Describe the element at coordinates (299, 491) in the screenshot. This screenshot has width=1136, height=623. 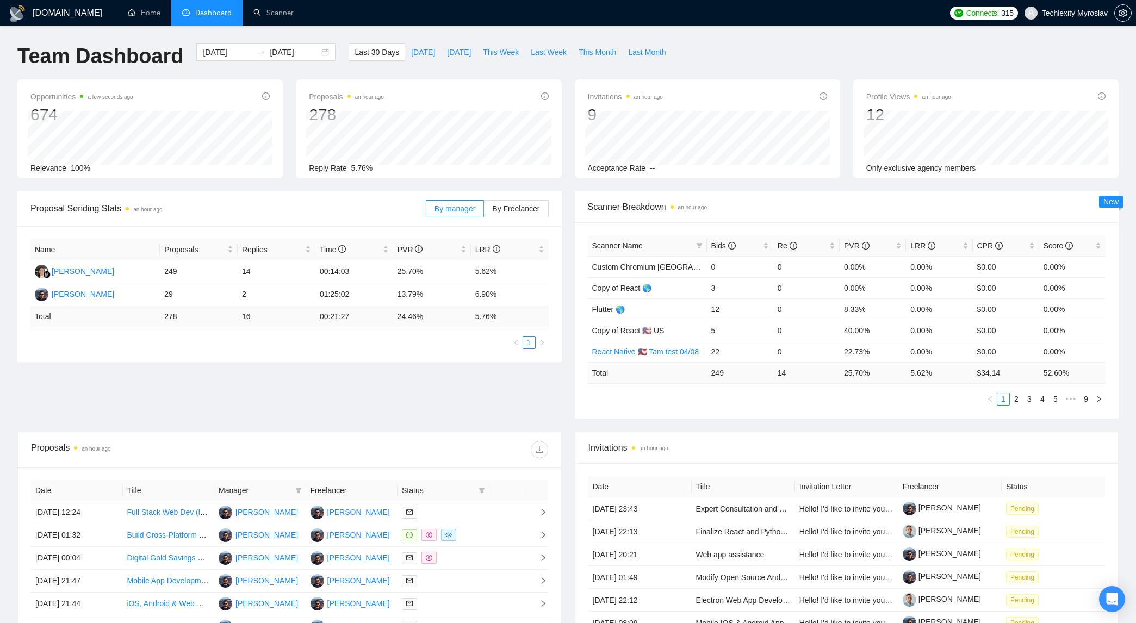
I see `span: filter` at that location.